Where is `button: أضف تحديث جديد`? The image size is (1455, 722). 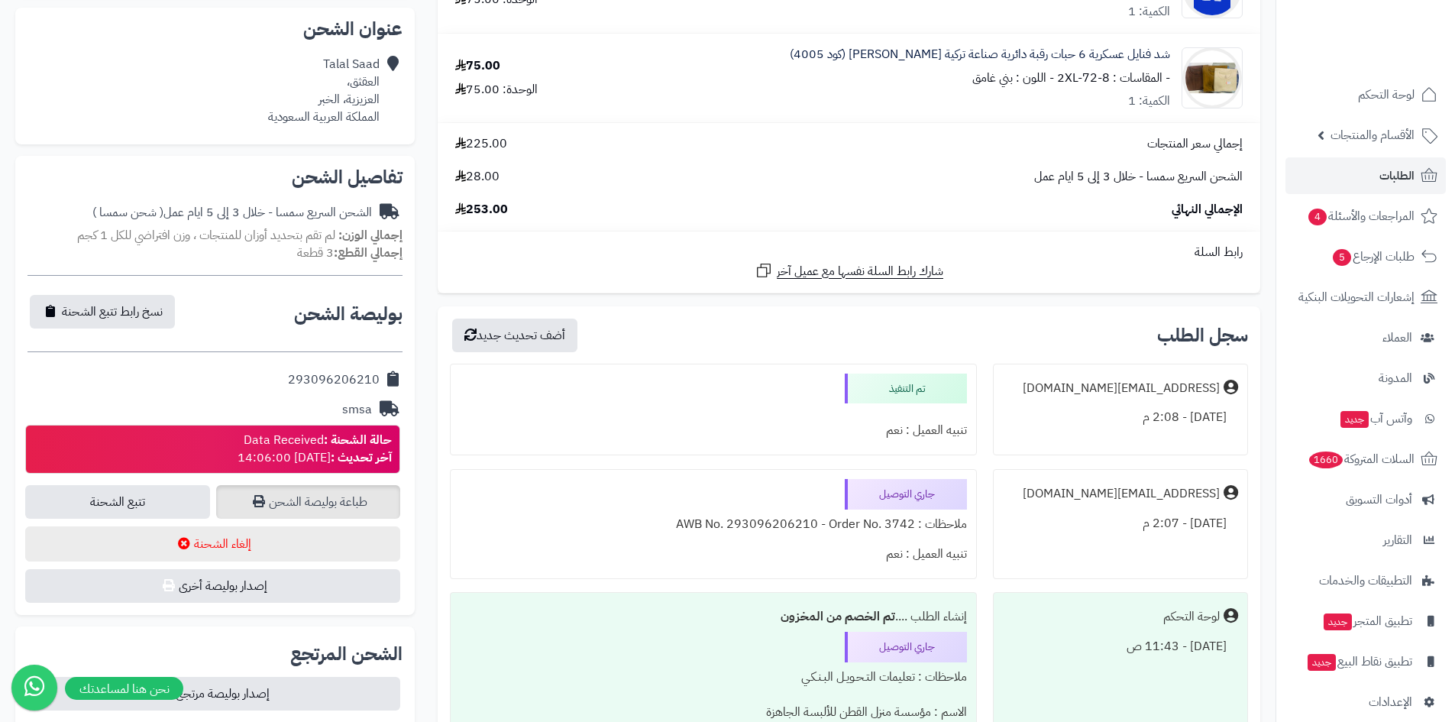 button: أضف تحديث جديد is located at coordinates (515, 335).